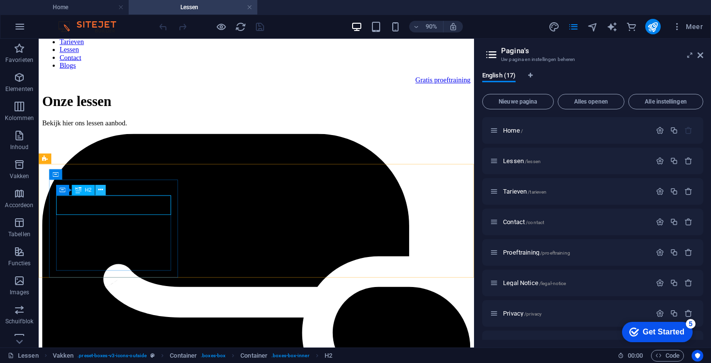  What do you see at coordinates (49, 15) in the screenshot?
I see `div: Get Started` at bounding box center [49, 15].